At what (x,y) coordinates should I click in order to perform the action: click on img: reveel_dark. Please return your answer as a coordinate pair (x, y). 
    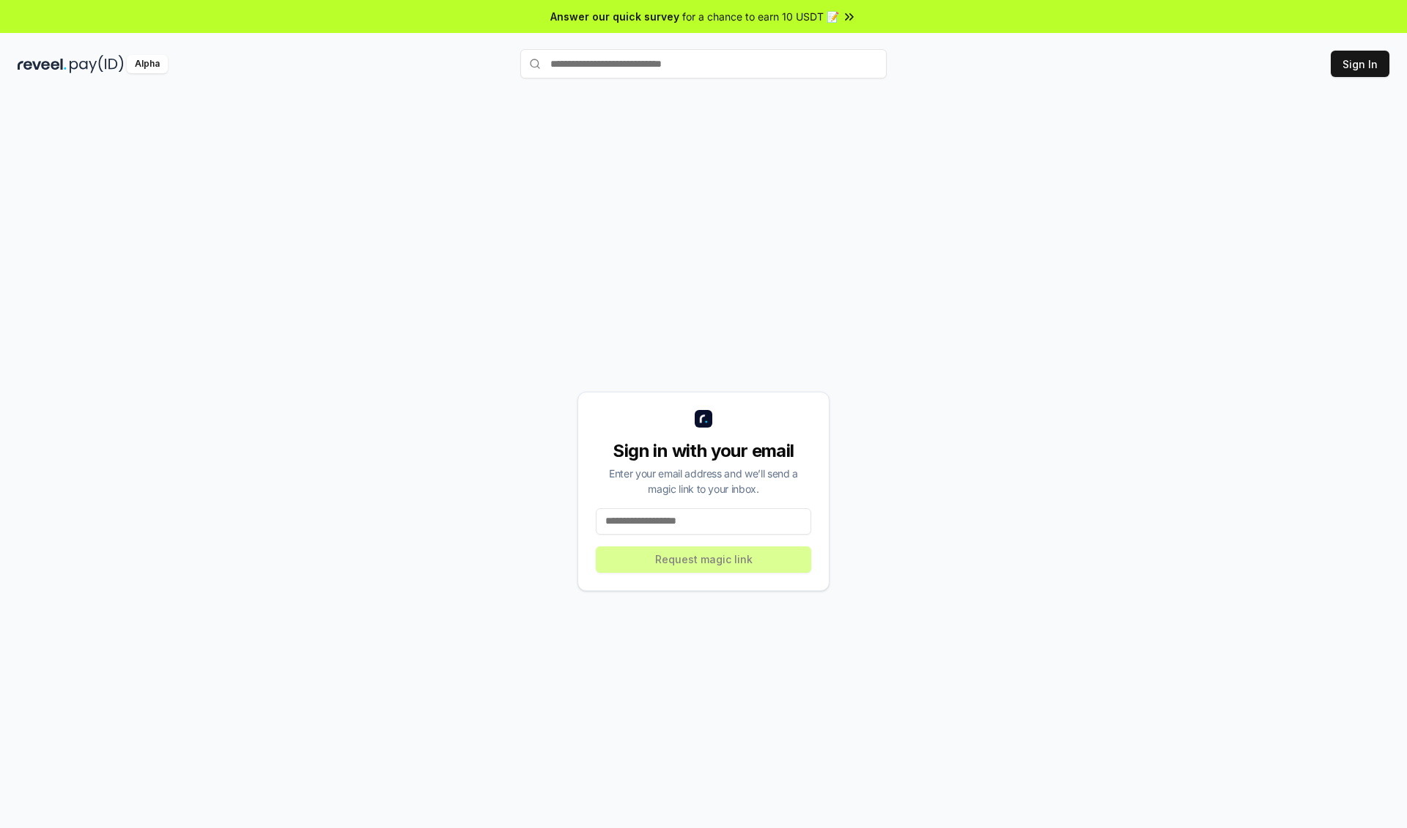
    Looking at the image, I should click on (42, 64).